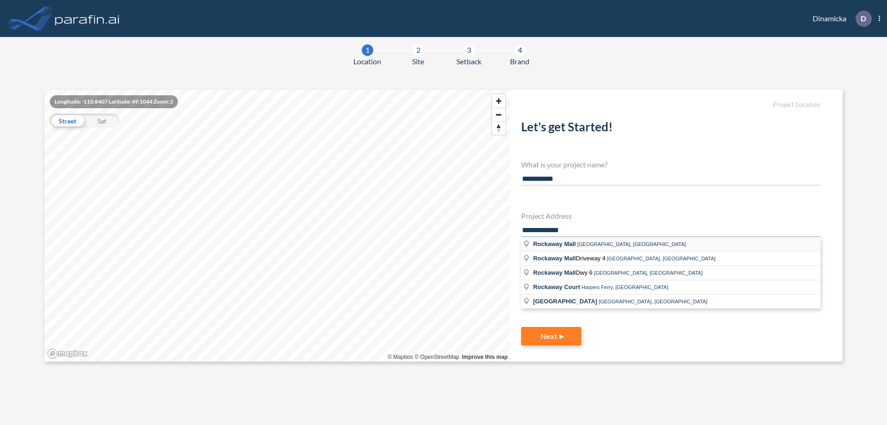  What do you see at coordinates (864, 18) in the screenshot?
I see `p: D` at bounding box center [864, 18].